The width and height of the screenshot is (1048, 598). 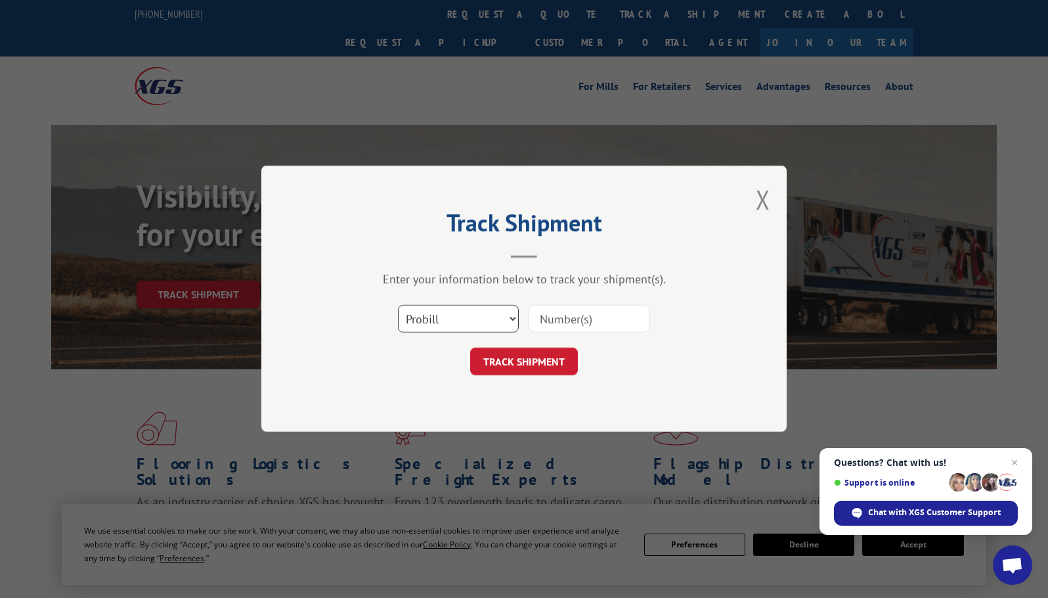 I want to click on button: TRACK SHIPMENT, so click(x=524, y=362).